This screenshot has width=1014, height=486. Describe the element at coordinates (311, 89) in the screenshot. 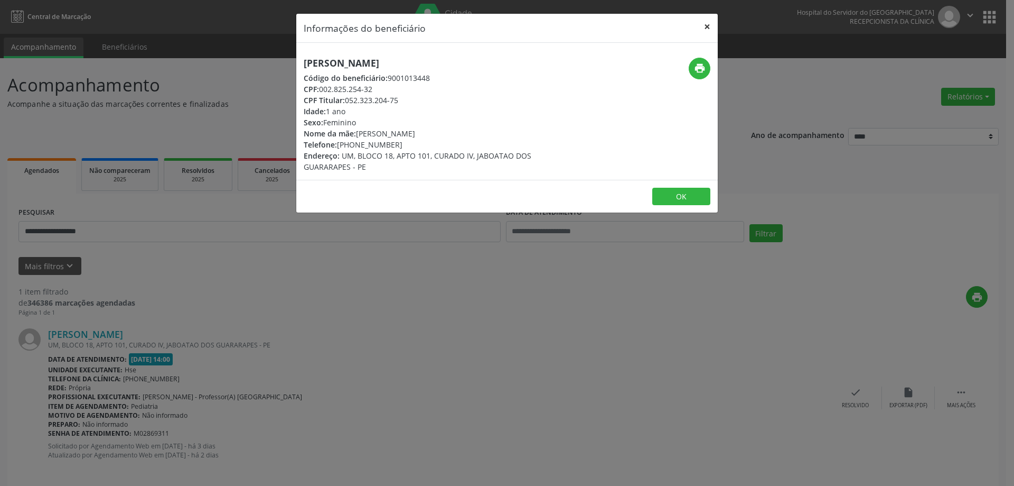

I see `span: CPF:` at that location.